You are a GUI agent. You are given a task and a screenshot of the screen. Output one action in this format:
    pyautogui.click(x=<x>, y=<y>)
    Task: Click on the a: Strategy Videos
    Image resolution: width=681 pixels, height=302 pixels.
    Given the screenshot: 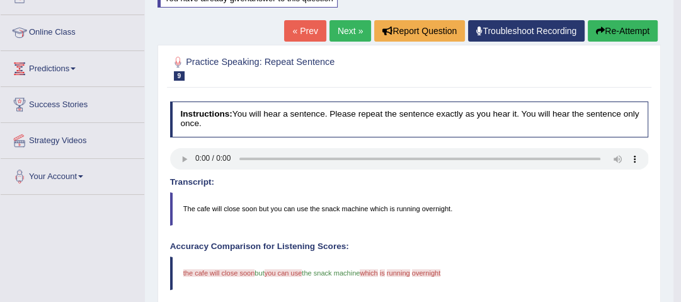 What is the action you would take?
    pyautogui.click(x=72, y=139)
    